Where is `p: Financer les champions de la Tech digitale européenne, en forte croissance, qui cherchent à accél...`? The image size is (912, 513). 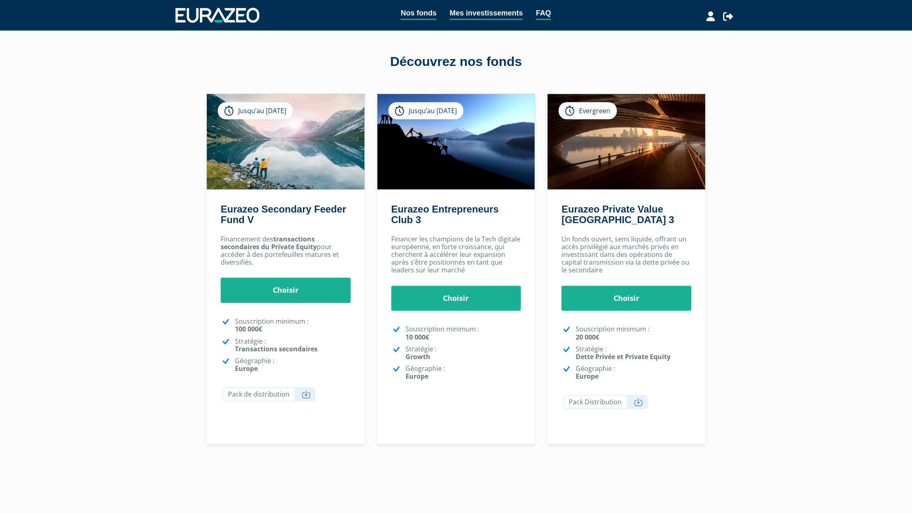
p: Financer les champions de la Tech digitale européenne, en forte croissance, qui cherchent à accél... is located at coordinates (456, 255).